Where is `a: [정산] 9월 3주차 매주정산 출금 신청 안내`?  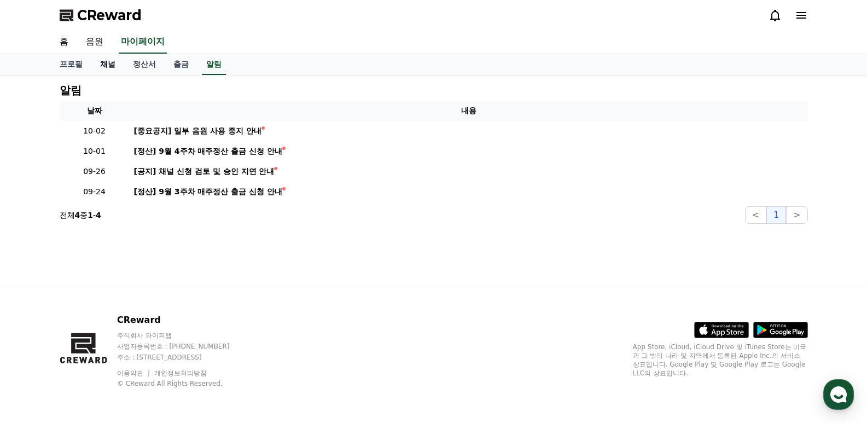 a: [정산] 9월 3주차 매주정산 출금 신청 안내 is located at coordinates (469, 191).